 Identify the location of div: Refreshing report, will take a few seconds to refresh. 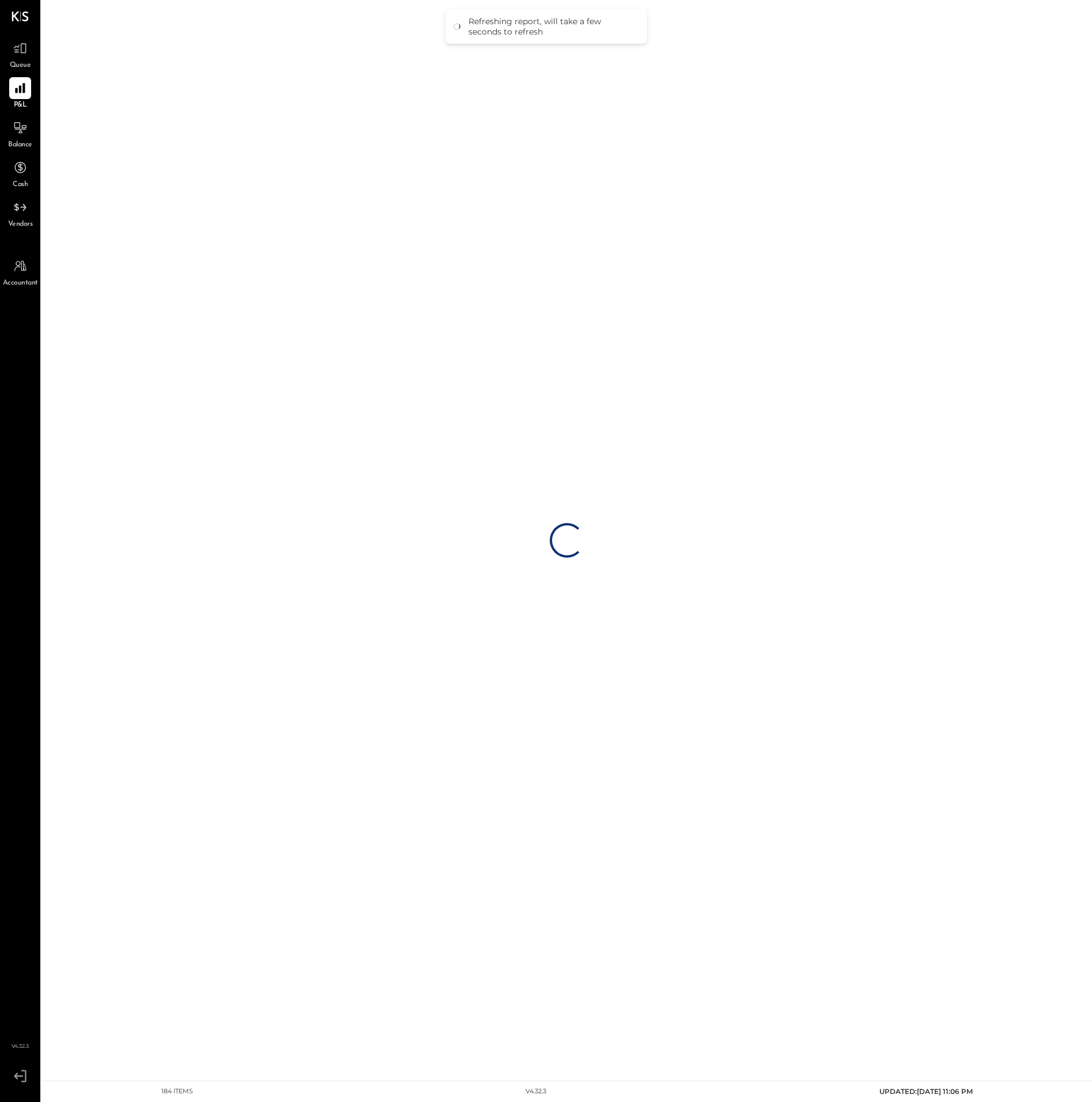
(552, 26).